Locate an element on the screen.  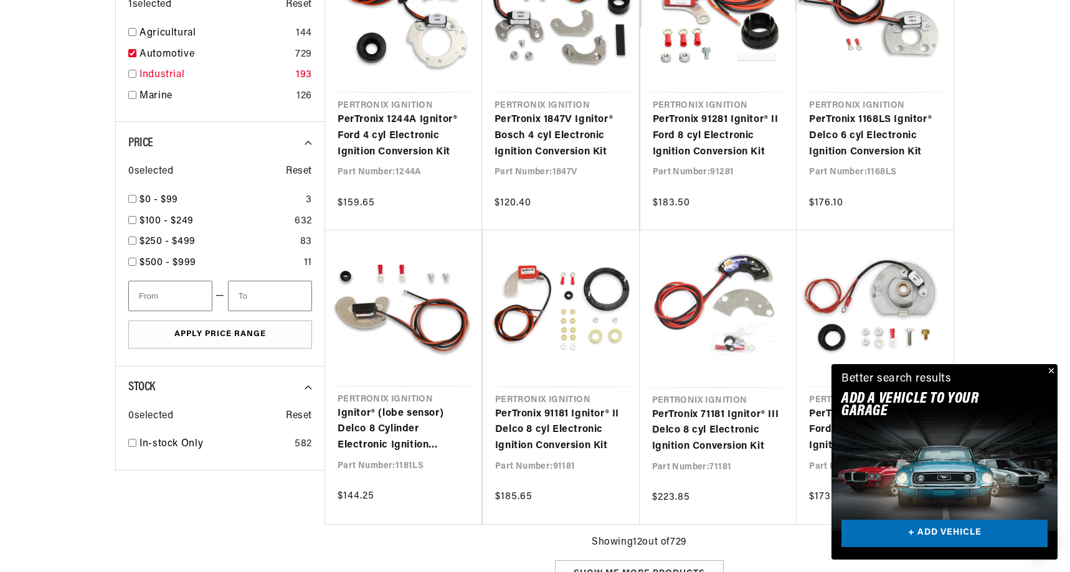
a: Marine is located at coordinates (215, 97).